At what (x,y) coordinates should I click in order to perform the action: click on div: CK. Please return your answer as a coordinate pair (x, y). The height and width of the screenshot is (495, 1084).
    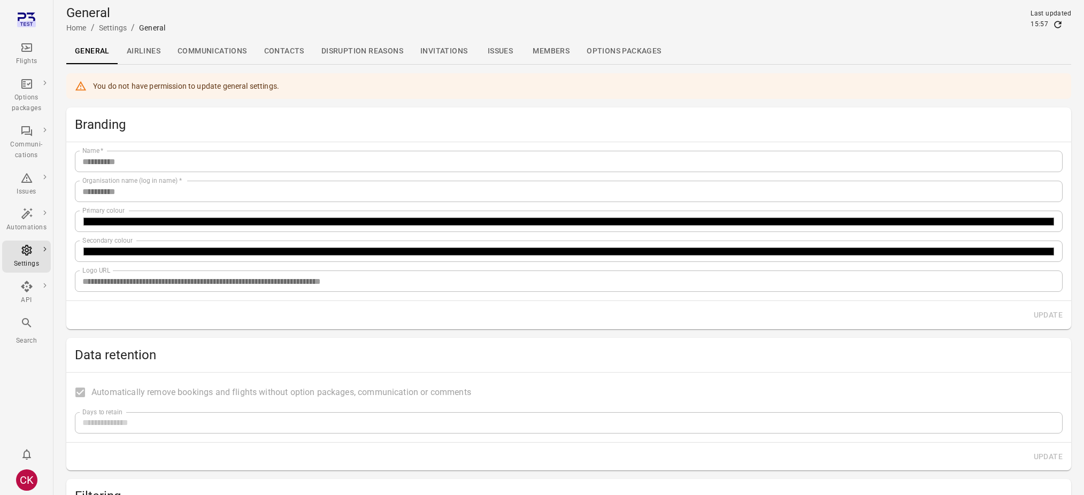
    Looking at the image, I should click on (27, 480).